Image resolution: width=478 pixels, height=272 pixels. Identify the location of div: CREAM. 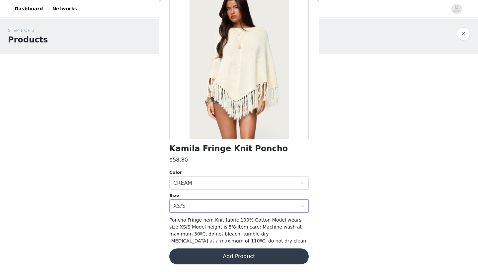
(183, 183).